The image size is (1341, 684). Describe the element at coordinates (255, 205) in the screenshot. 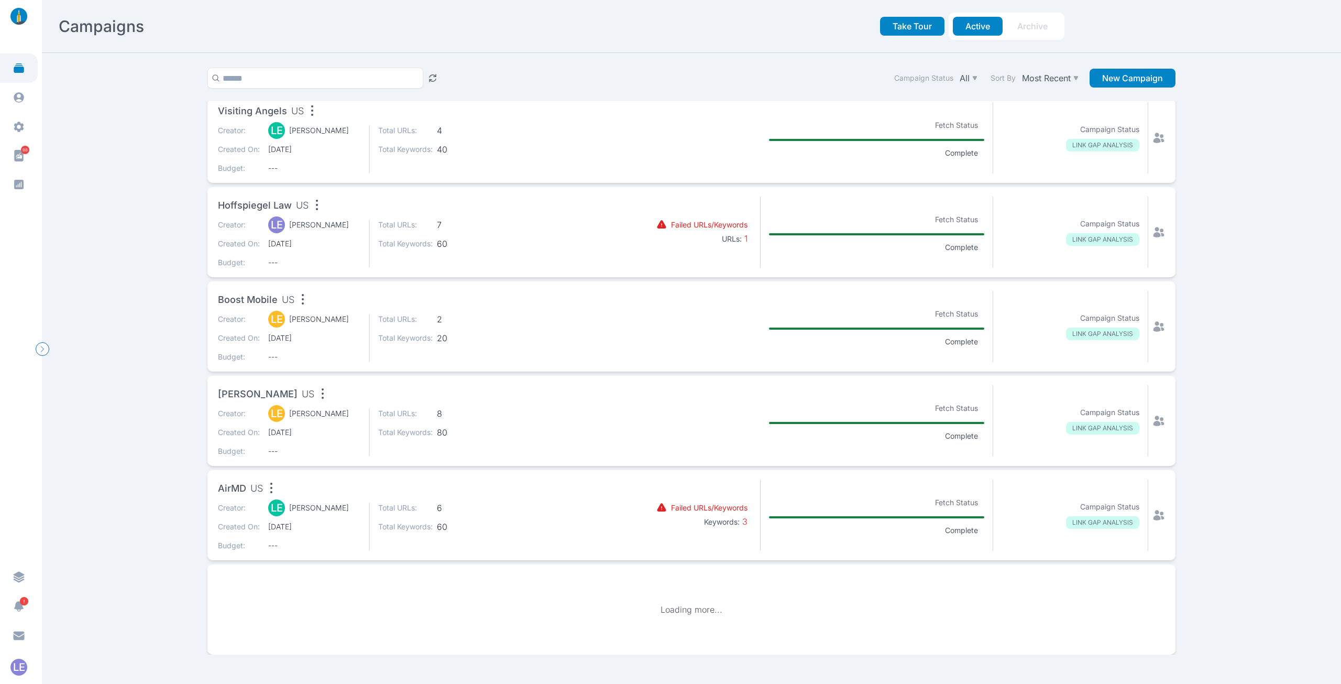

I see `span: Hoffspiegel Law` at that location.